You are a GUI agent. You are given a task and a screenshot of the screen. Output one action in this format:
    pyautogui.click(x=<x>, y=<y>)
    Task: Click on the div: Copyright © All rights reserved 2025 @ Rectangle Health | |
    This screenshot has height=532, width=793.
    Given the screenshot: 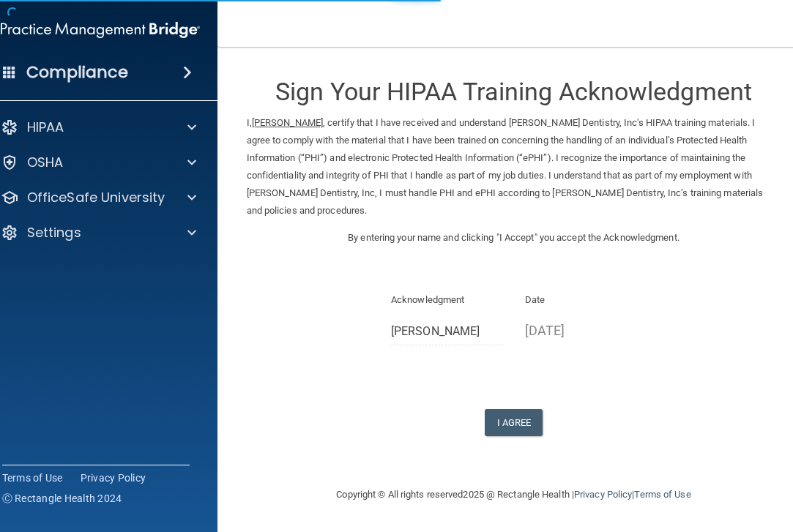 What is the action you would take?
    pyautogui.click(x=514, y=495)
    